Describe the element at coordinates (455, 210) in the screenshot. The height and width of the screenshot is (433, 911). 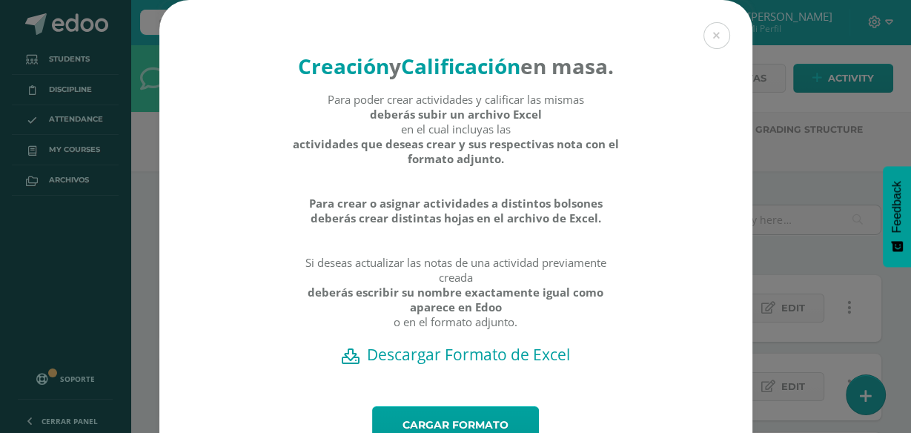
I see `strong: Para crear o asignar actividades a distintos bolsones deberás crear distintas hojas en el archivo...` at that location.